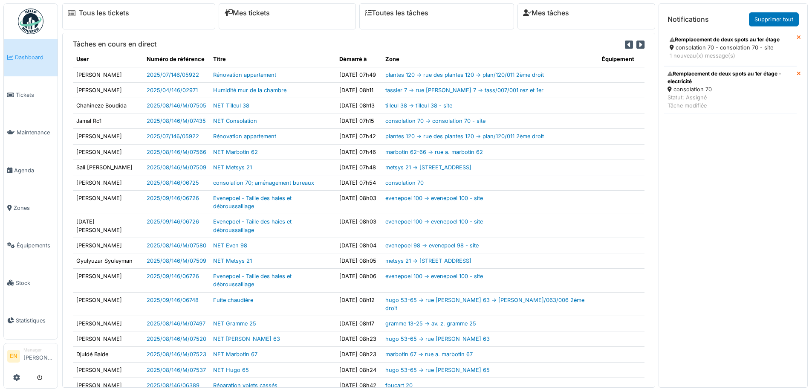 The width and height of the screenshot is (812, 392). I want to click on div: Manager, so click(39, 350).